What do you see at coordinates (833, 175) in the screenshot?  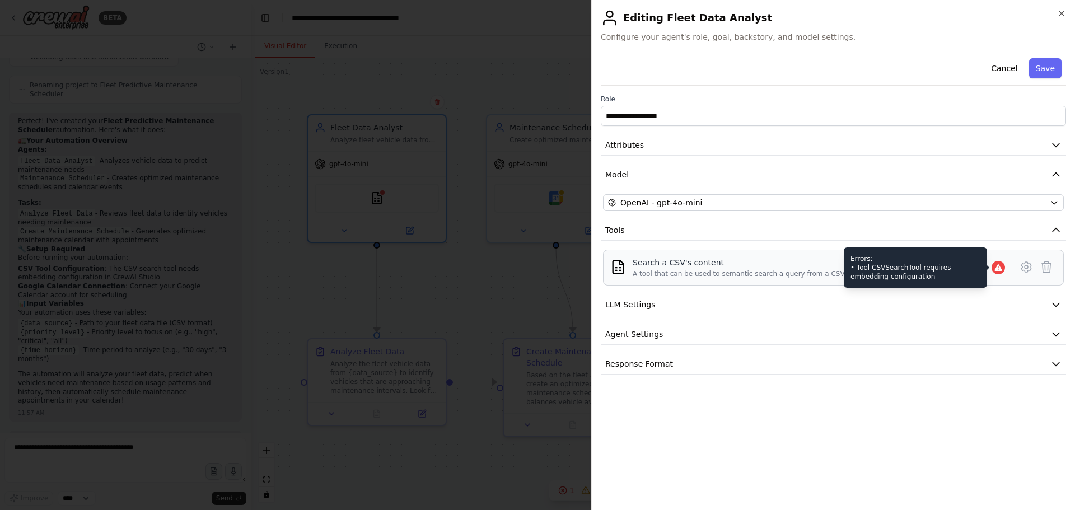 I see `button: Model` at bounding box center [833, 175].